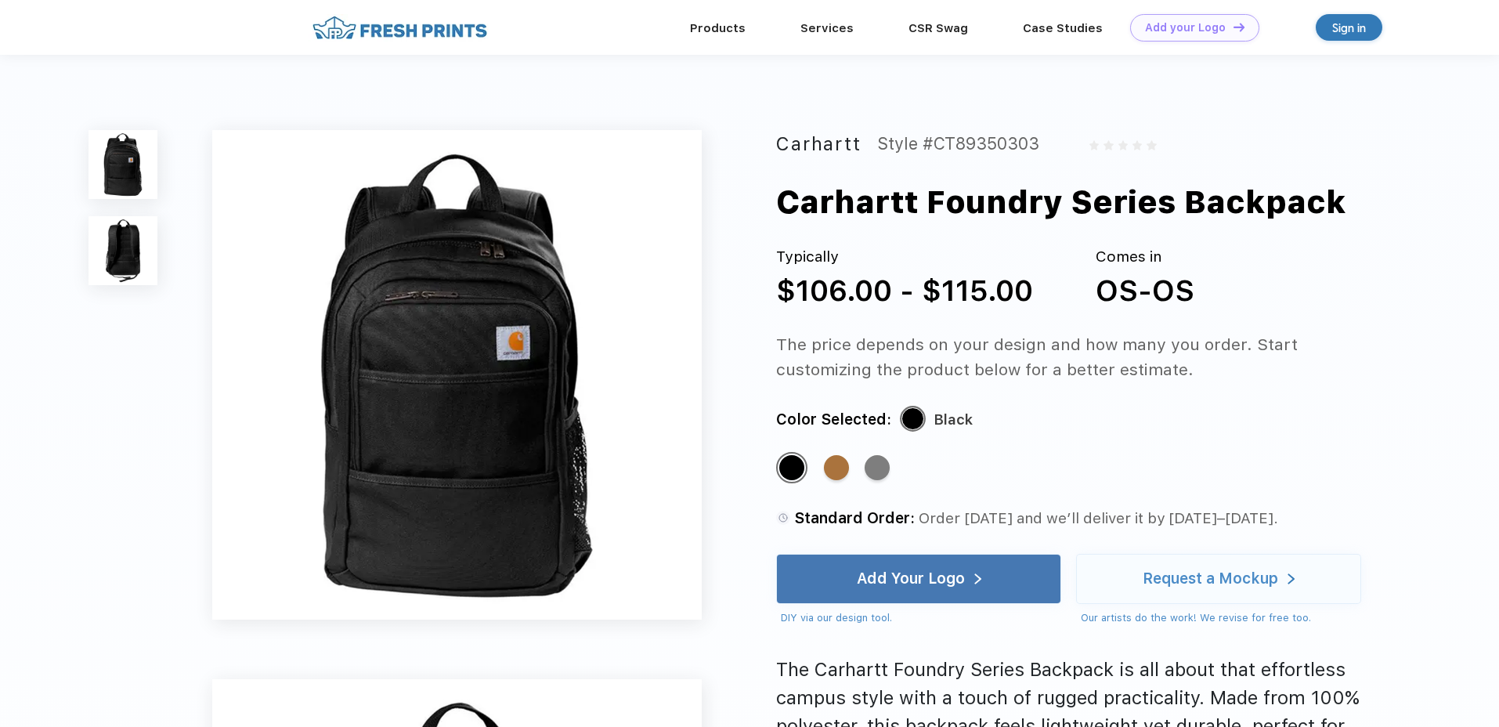 The height and width of the screenshot is (727, 1499). I want to click on div: Request a Mockup, so click(1210, 579).